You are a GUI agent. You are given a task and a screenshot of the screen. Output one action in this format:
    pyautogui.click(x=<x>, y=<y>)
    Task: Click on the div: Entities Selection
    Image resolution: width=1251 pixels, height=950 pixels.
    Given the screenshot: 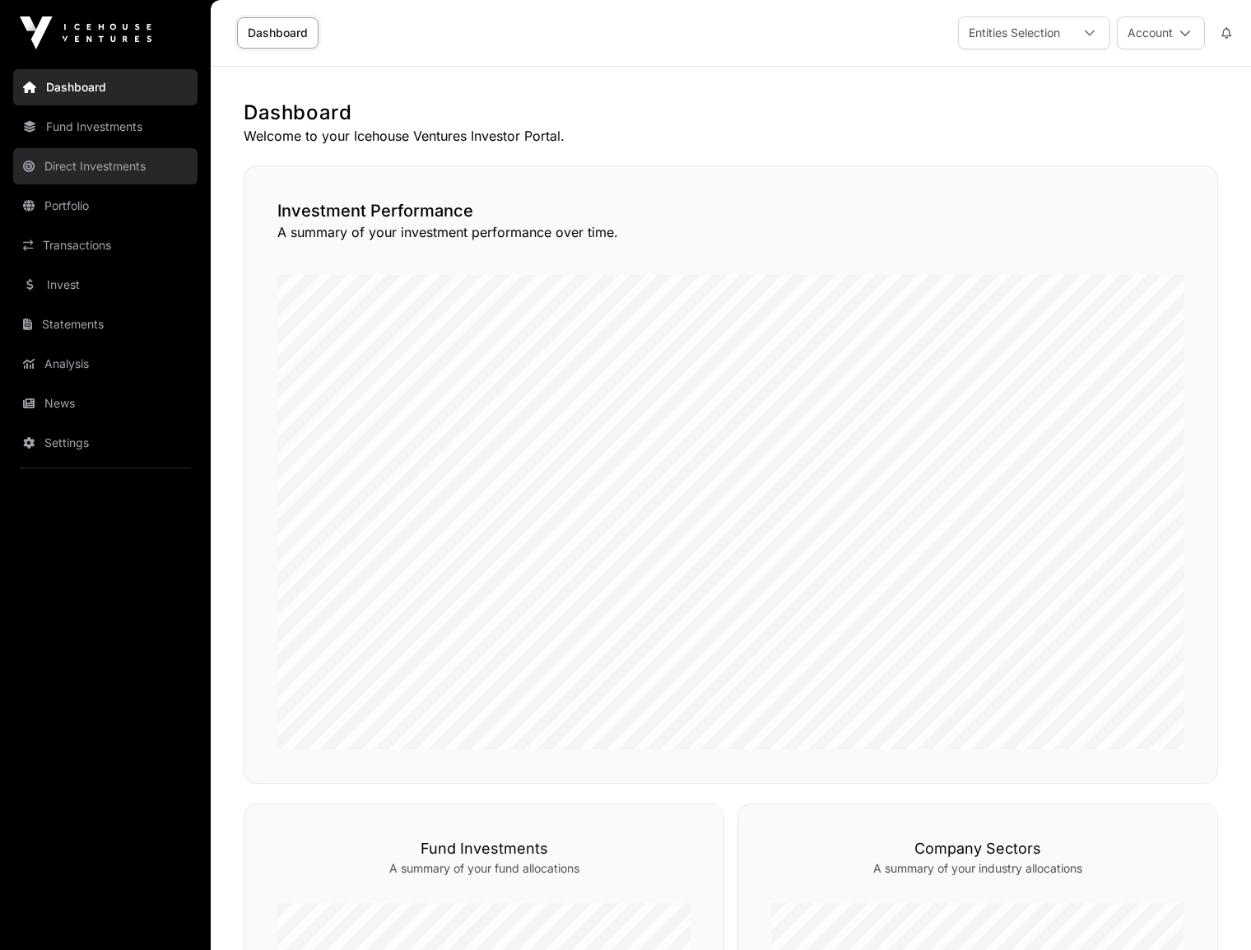 What is the action you would take?
    pyautogui.click(x=1014, y=33)
    